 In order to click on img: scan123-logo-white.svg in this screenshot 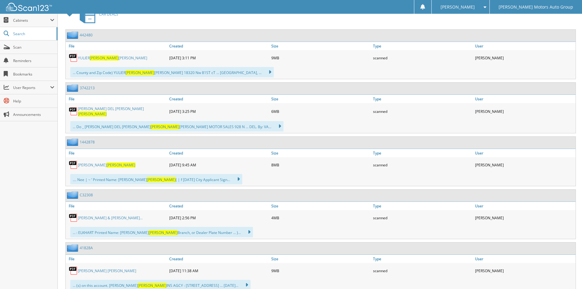, I will do `click(29, 7)`.